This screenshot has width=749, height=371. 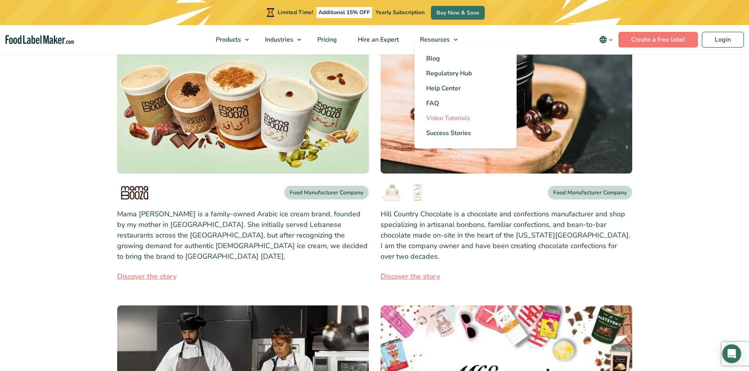 What do you see at coordinates (377, 40) in the screenshot?
I see `span: Hire an Expert` at bounding box center [377, 40].